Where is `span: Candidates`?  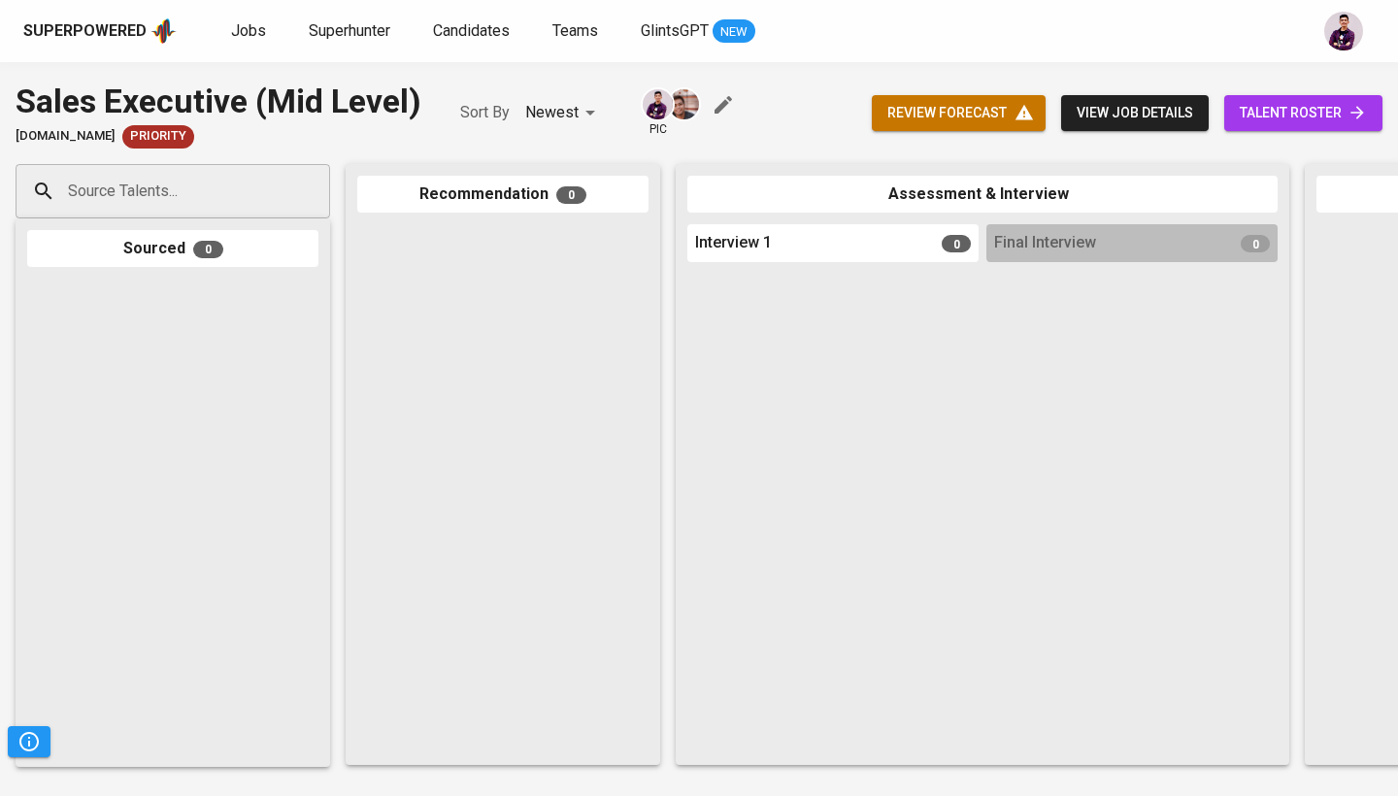
span: Candidates is located at coordinates (471, 30).